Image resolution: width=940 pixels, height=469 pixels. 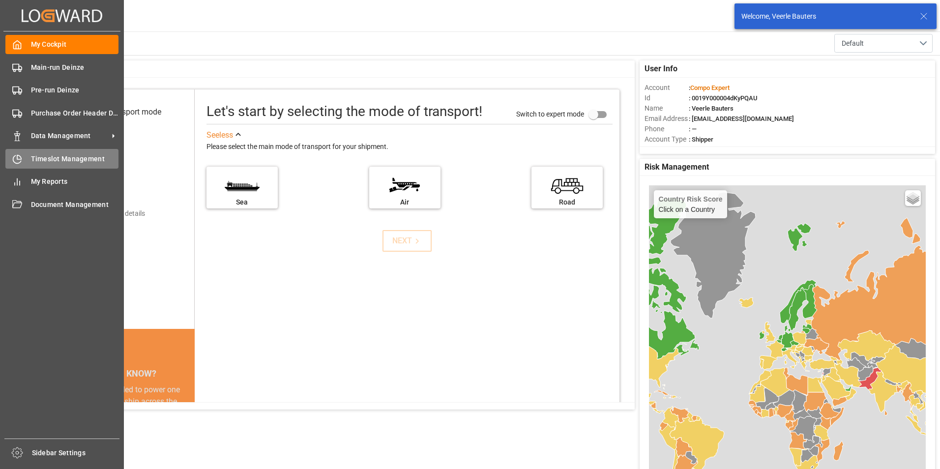 I want to click on a: Timeslot Management, so click(x=62, y=158).